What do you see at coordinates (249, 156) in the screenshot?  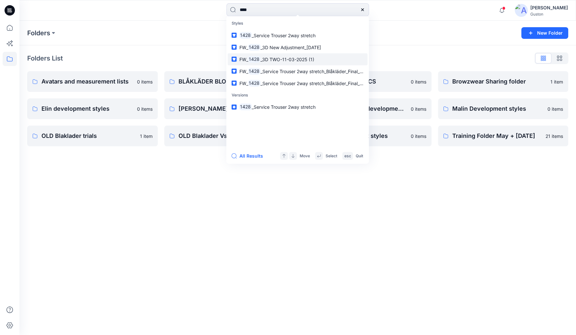 I see `button: All Results` at bounding box center [249, 156].